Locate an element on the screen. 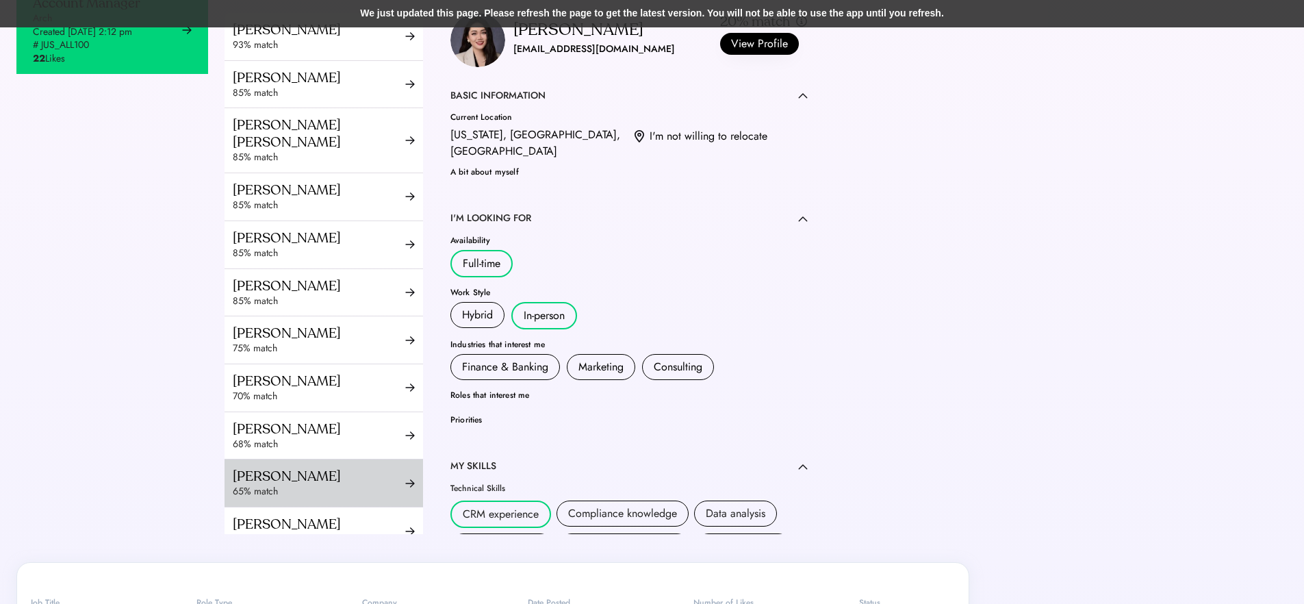 This screenshot has height=604, width=1304. div: CRM experience is located at coordinates (501, 514).